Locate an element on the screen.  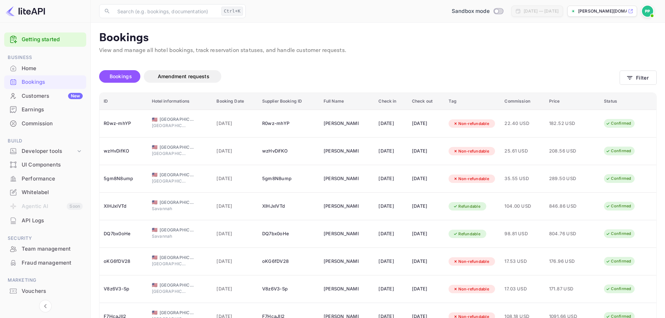
div: CustomersNew is located at coordinates (45, 96).